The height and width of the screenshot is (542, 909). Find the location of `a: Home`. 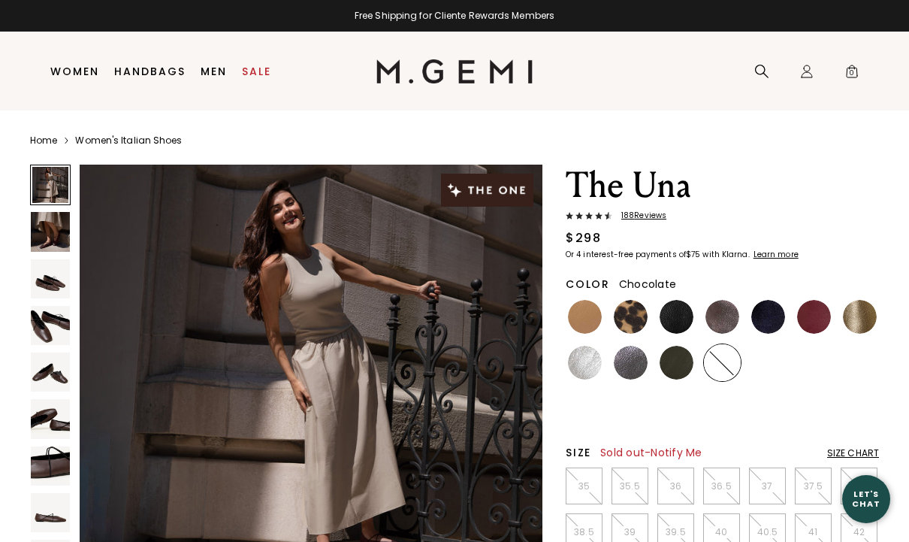

a: Home is located at coordinates (44, 140).